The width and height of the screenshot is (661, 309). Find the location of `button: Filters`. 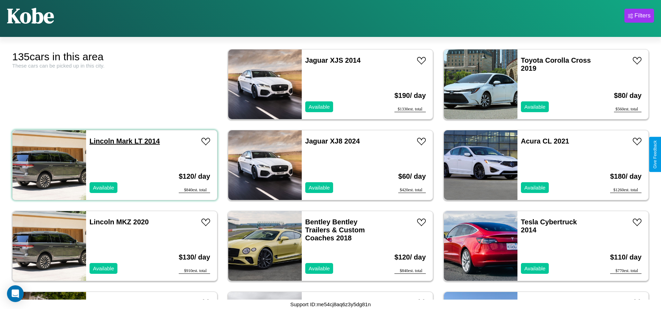

button: Filters is located at coordinates (639, 16).